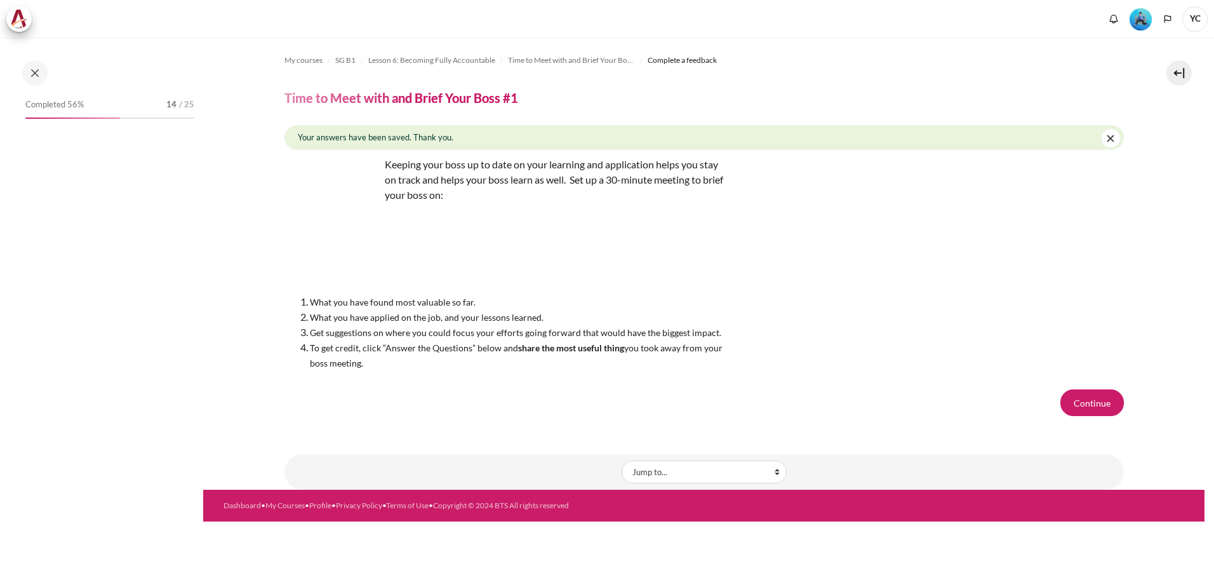  Describe the element at coordinates (345, 60) in the screenshot. I see `a: SG B1` at that location.